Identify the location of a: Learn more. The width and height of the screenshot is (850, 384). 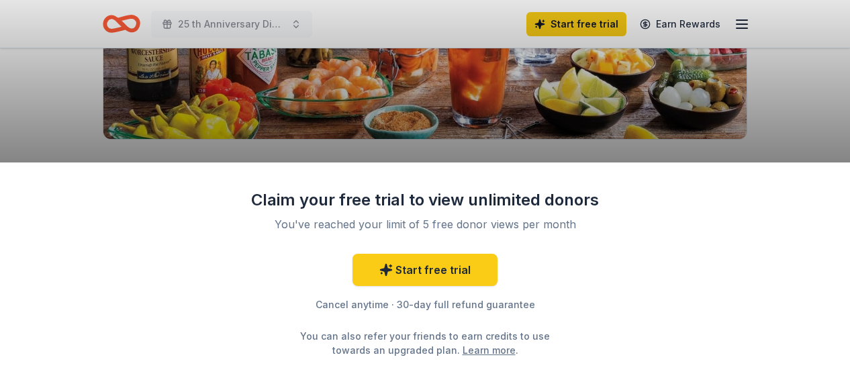
(489, 350).